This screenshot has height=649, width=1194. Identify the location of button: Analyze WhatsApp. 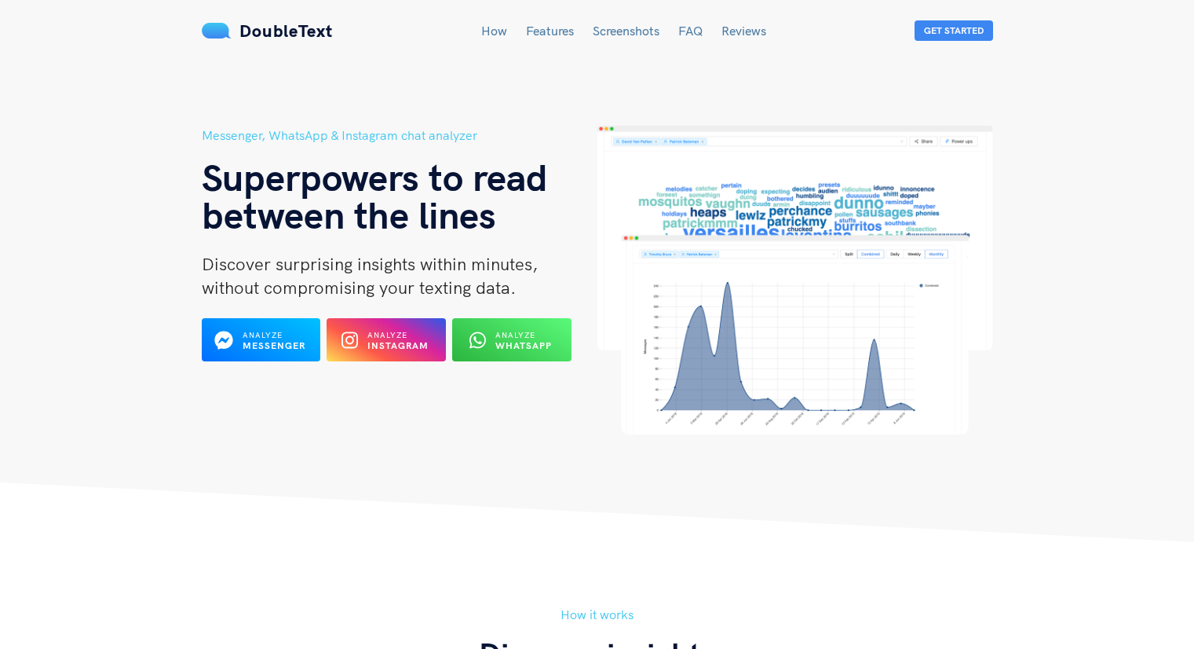
(512, 339).